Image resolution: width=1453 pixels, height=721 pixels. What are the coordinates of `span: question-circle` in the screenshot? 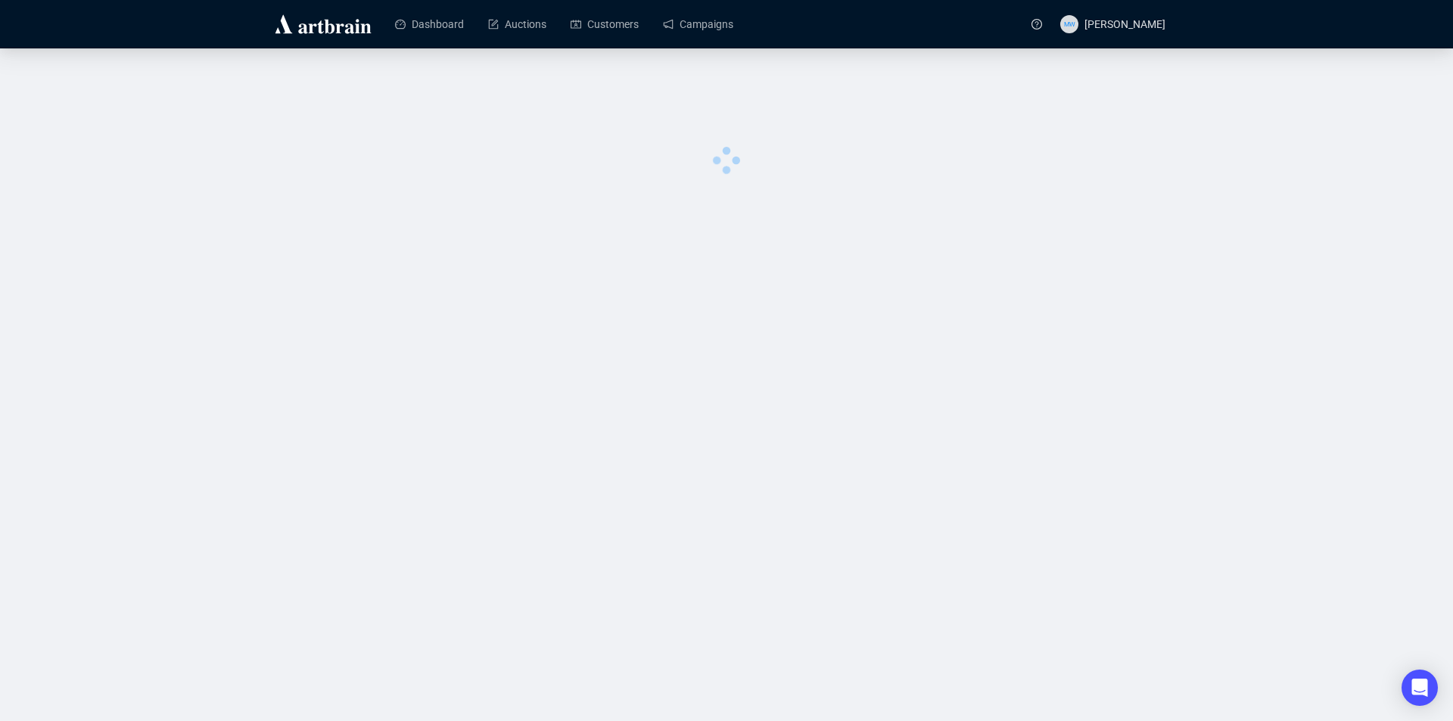 It's located at (1036, 24).